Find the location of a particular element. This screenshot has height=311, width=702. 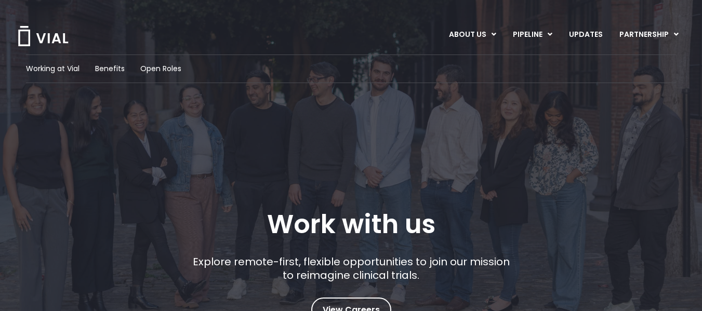

img: Vial Logo is located at coordinates (43, 36).